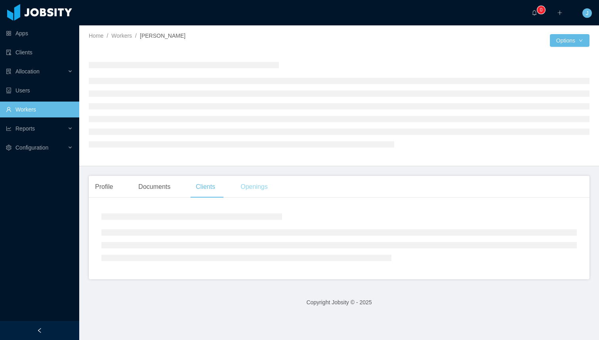  I want to click on a: Home, so click(96, 36).